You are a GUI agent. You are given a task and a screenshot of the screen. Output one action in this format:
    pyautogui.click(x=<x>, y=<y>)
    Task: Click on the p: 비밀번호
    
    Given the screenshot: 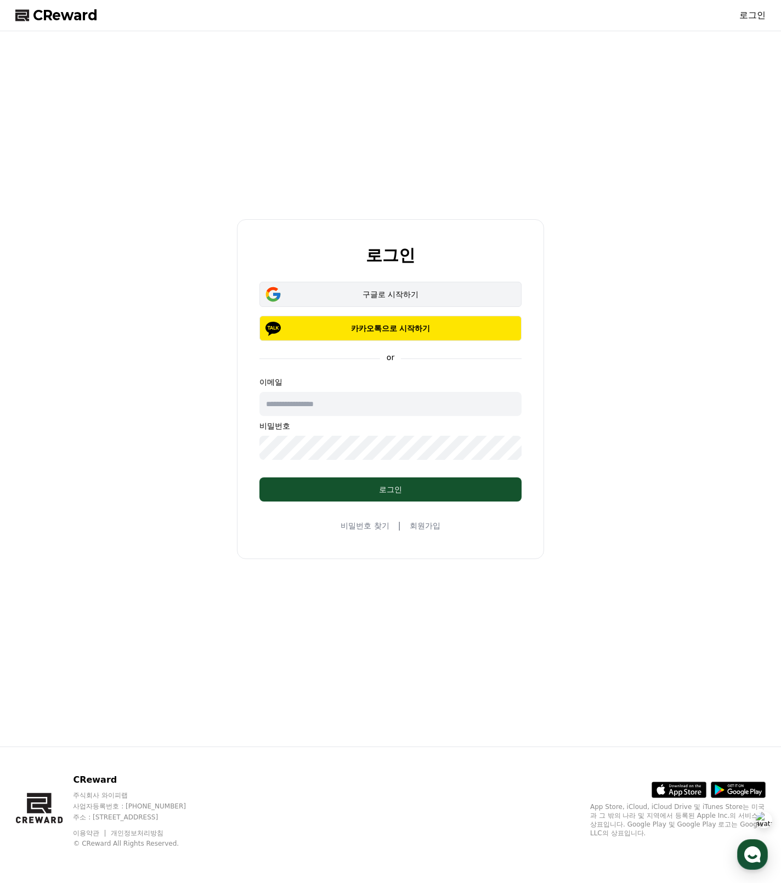 What is the action you would take?
    pyautogui.click(x=390, y=426)
    